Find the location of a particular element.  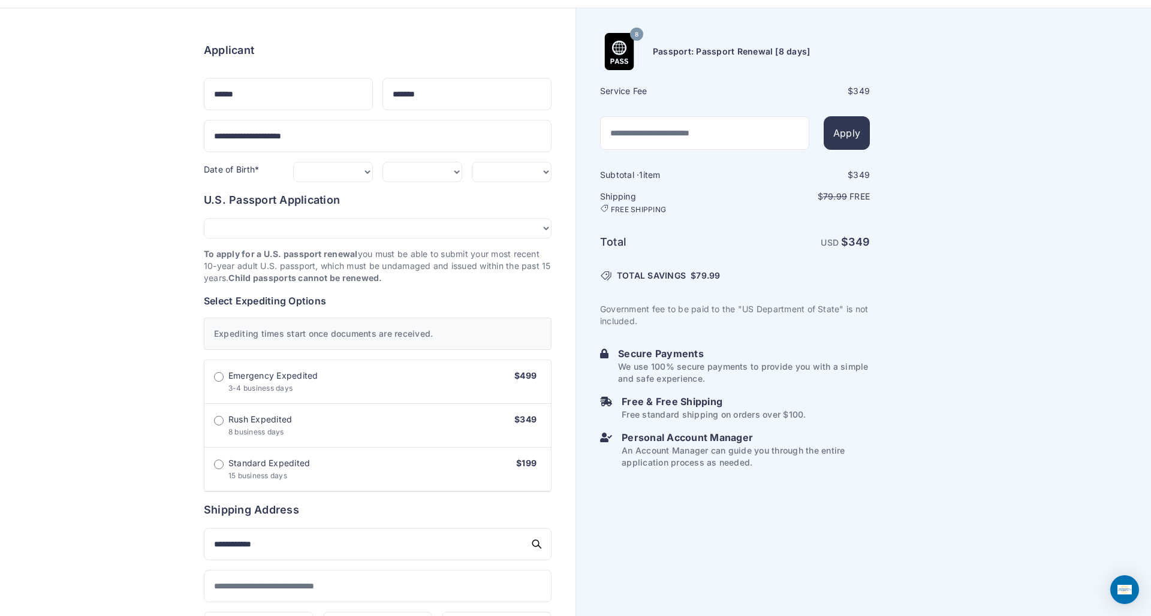

button: Apply is located at coordinates (846, 133).